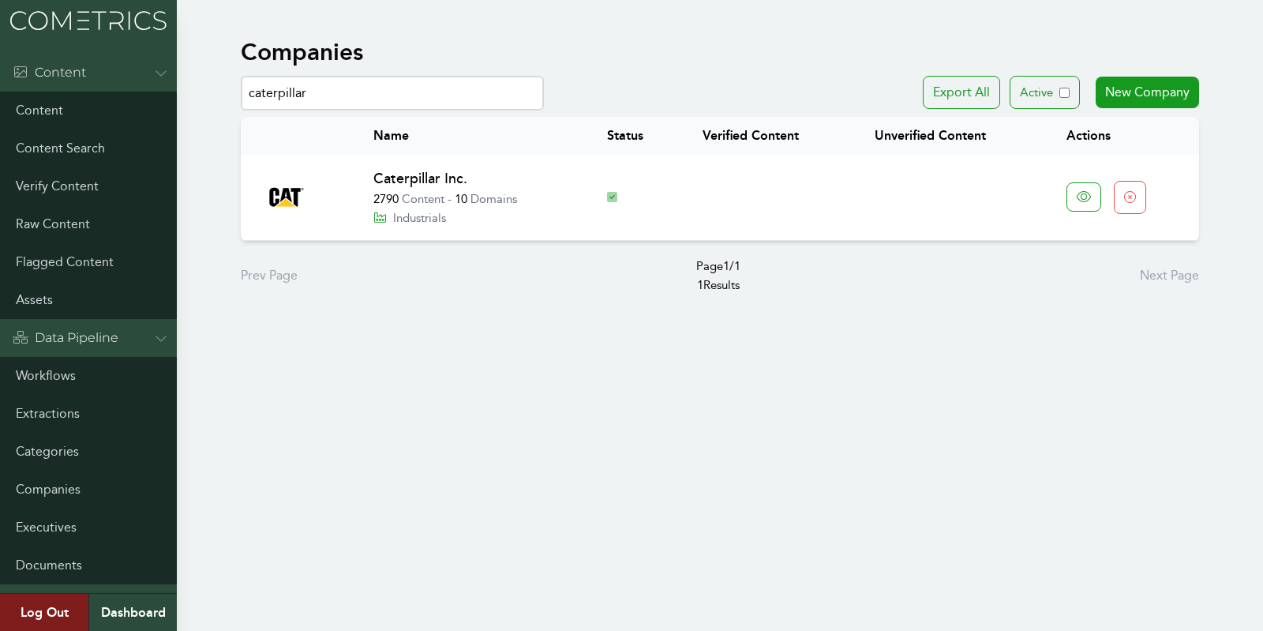 The width and height of the screenshot is (1263, 631). Describe the element at coordinates (1147, 92) in the screenshot. I see `a: New Company` at that location.